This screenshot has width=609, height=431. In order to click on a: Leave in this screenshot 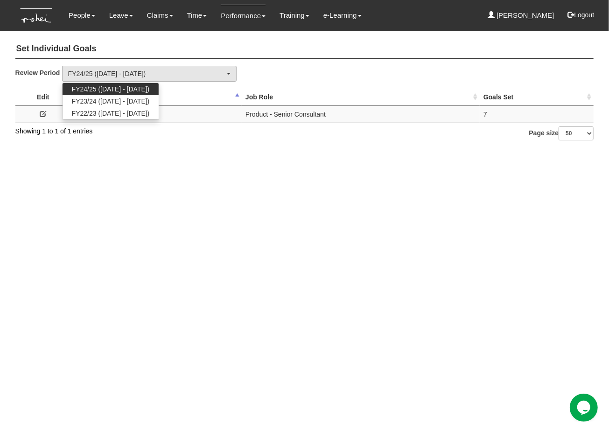, I will do `click(121, 15)`.